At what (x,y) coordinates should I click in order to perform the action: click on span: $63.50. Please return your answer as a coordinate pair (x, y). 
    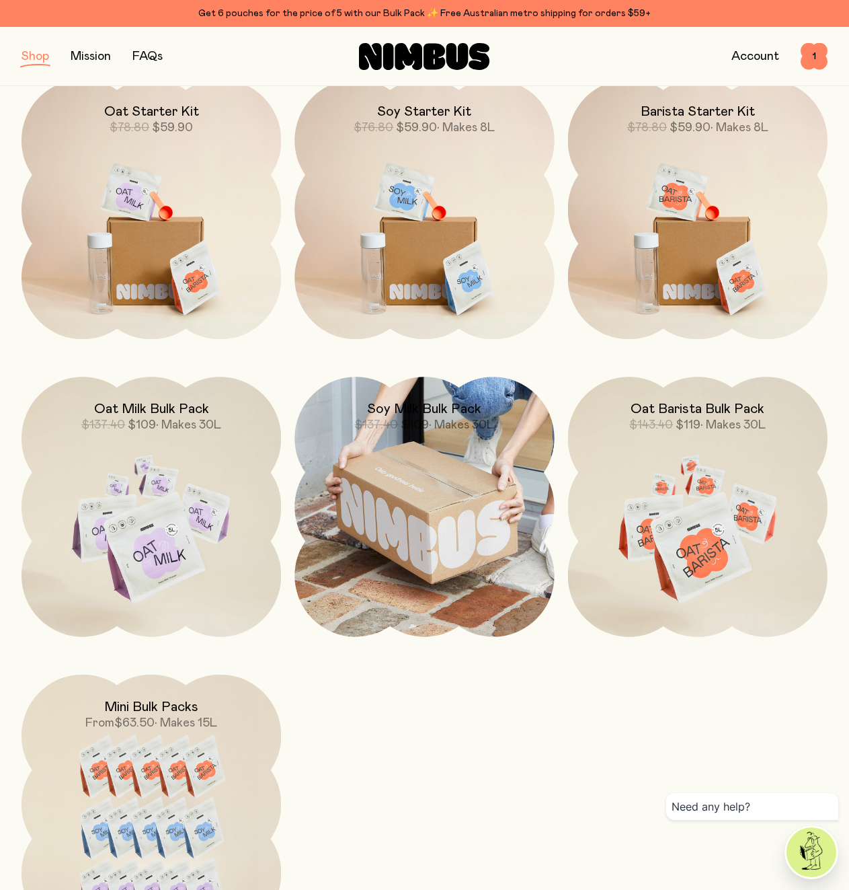
    Looking at the image, I should click on (135, 723).